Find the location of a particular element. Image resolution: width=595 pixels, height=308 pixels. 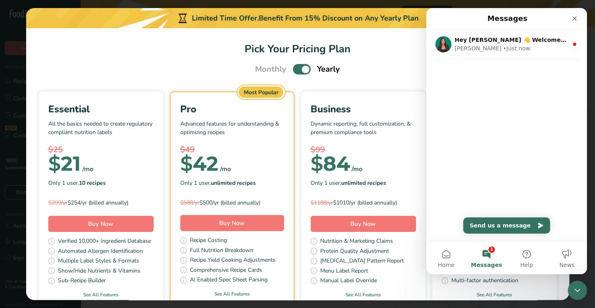

span: Menu Label Report is located at coordinates (344, 271).